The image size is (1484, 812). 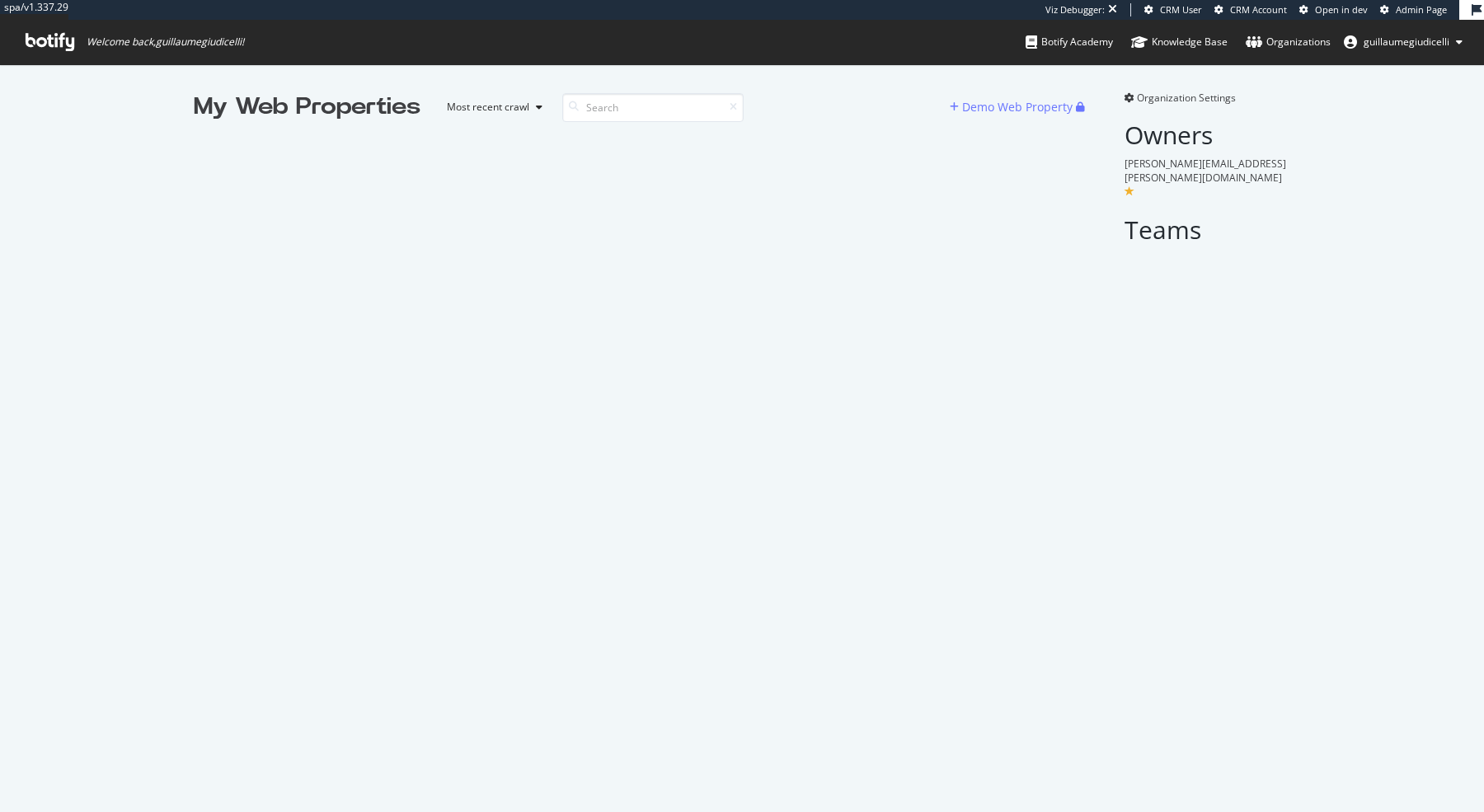 I want to click on span: CRM Account, so click(x=1258, y=9).